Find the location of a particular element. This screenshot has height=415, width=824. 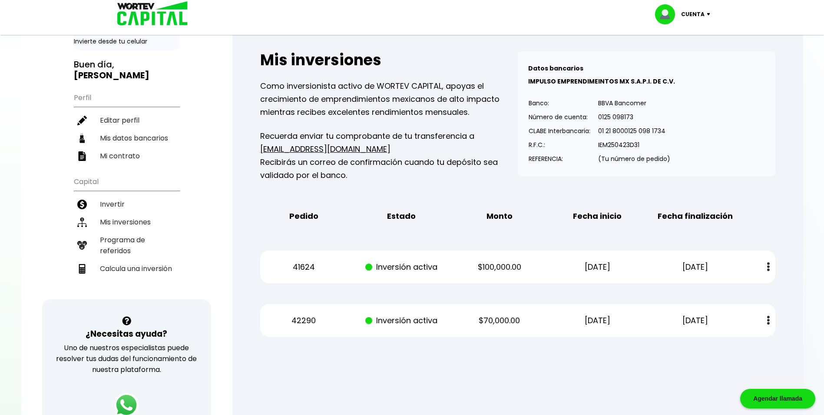

img: icon-down is located at coordinates (711, 14).